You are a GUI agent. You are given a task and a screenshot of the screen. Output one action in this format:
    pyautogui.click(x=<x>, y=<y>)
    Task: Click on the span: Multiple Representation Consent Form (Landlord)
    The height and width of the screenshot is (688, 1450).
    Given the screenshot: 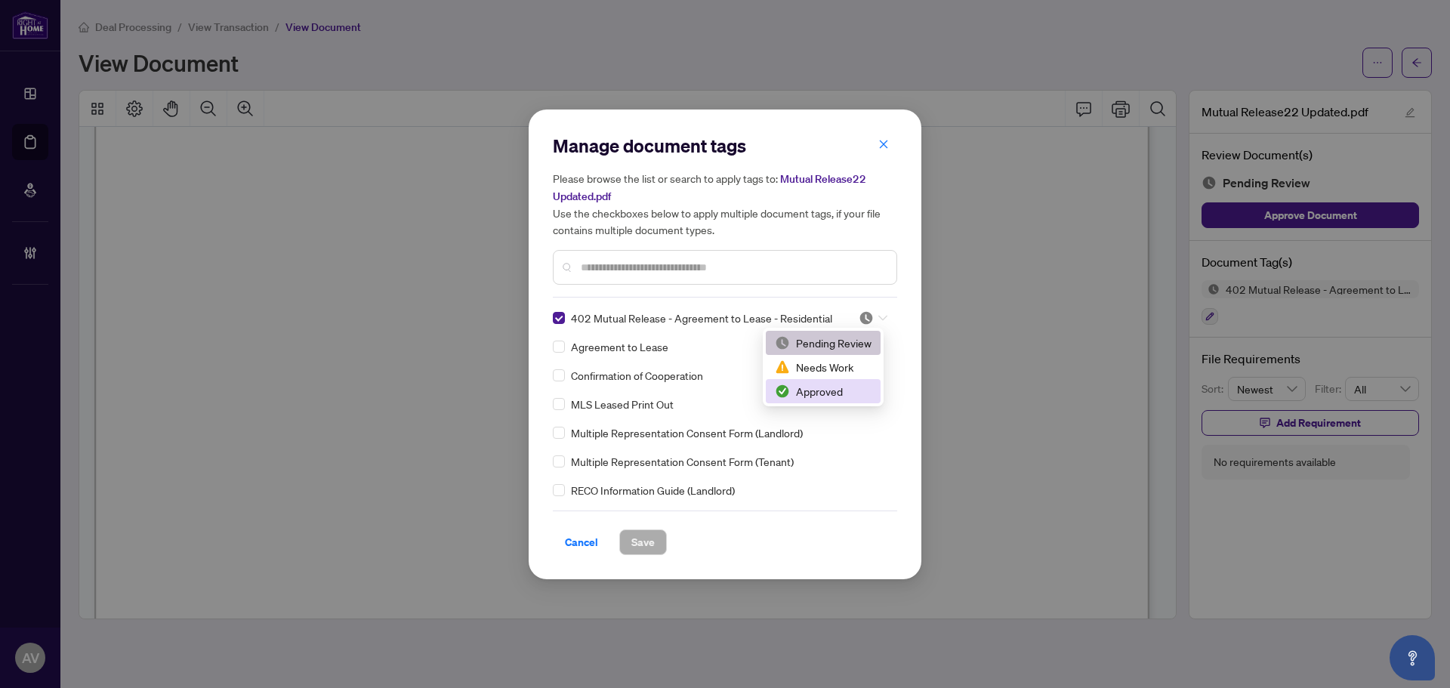 What is the action you would take?
    pyautogui.click(x=686, y=433)
    